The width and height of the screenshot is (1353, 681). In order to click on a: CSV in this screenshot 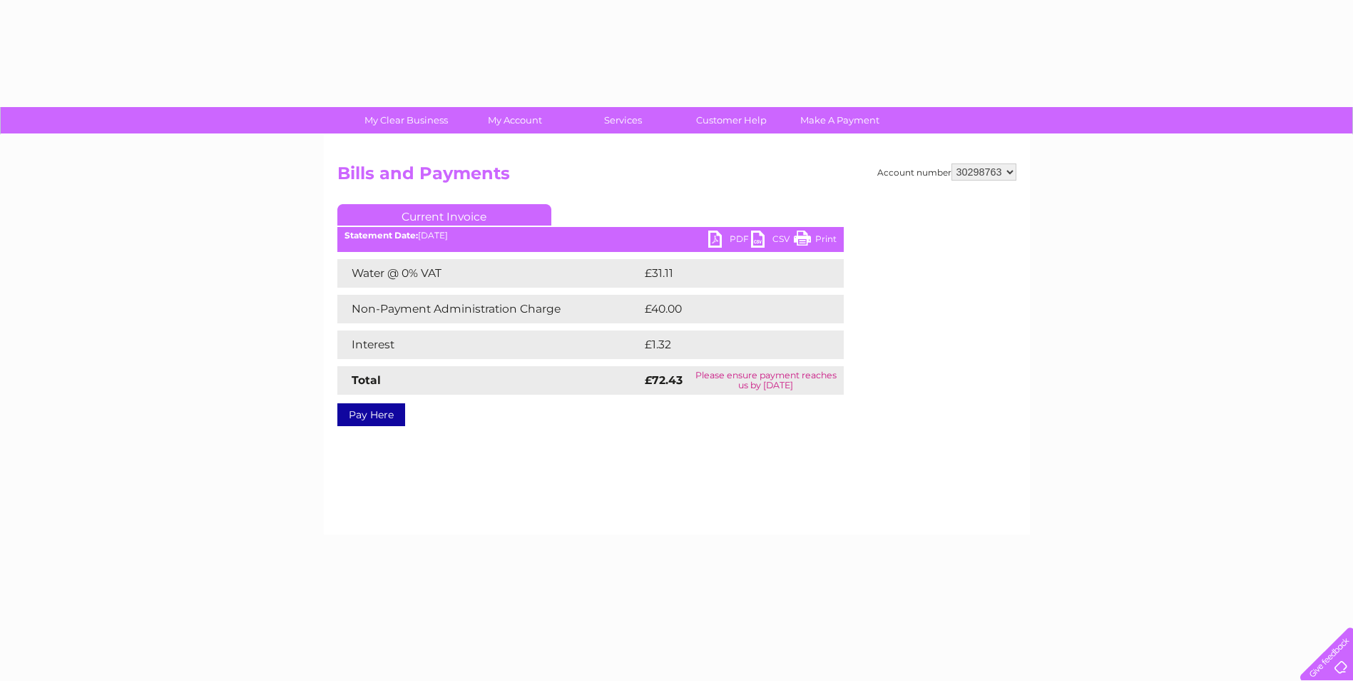, I will do `click(773, 240)`.